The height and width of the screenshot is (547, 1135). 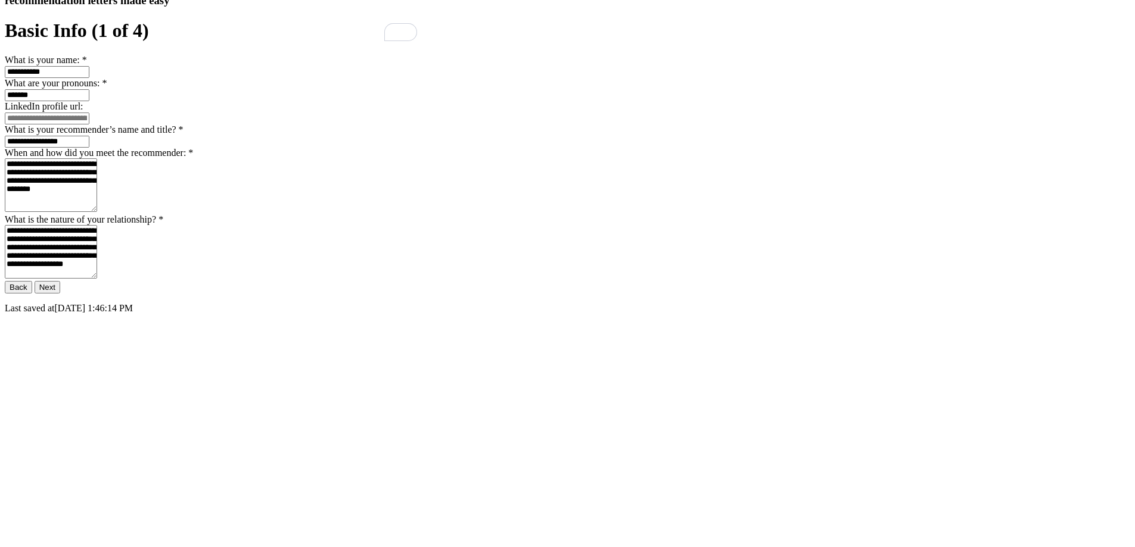 What do you see at coordinates (99, 153) in the screenshot?
I see `label: When and how did you meet the recommender:` at bounding box center [99, 153].